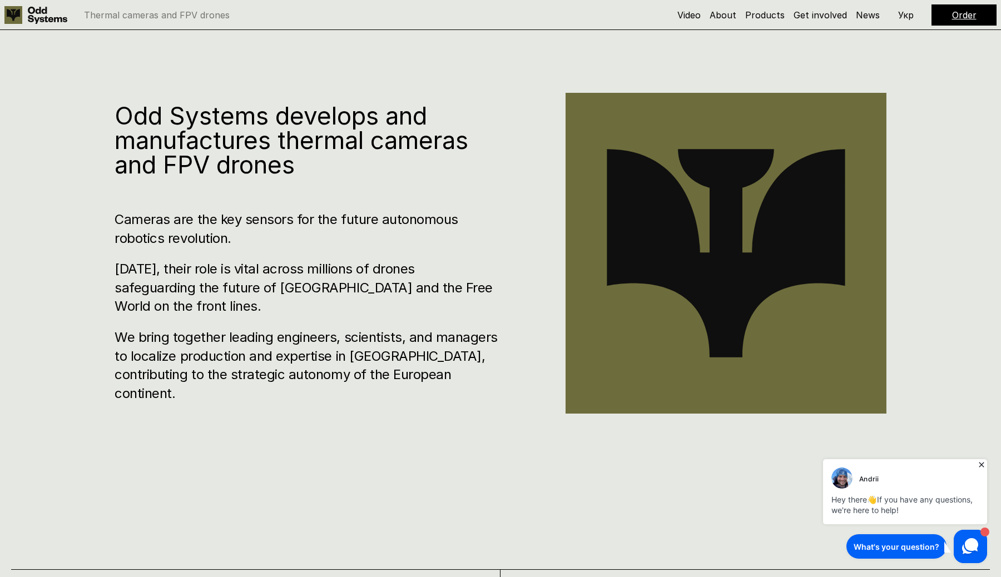 The image size is (1001, 577). What do you see at coordinates (76, 91) in the screenshot?
I see `div: What's your question?` at bounding box center [76, 91].